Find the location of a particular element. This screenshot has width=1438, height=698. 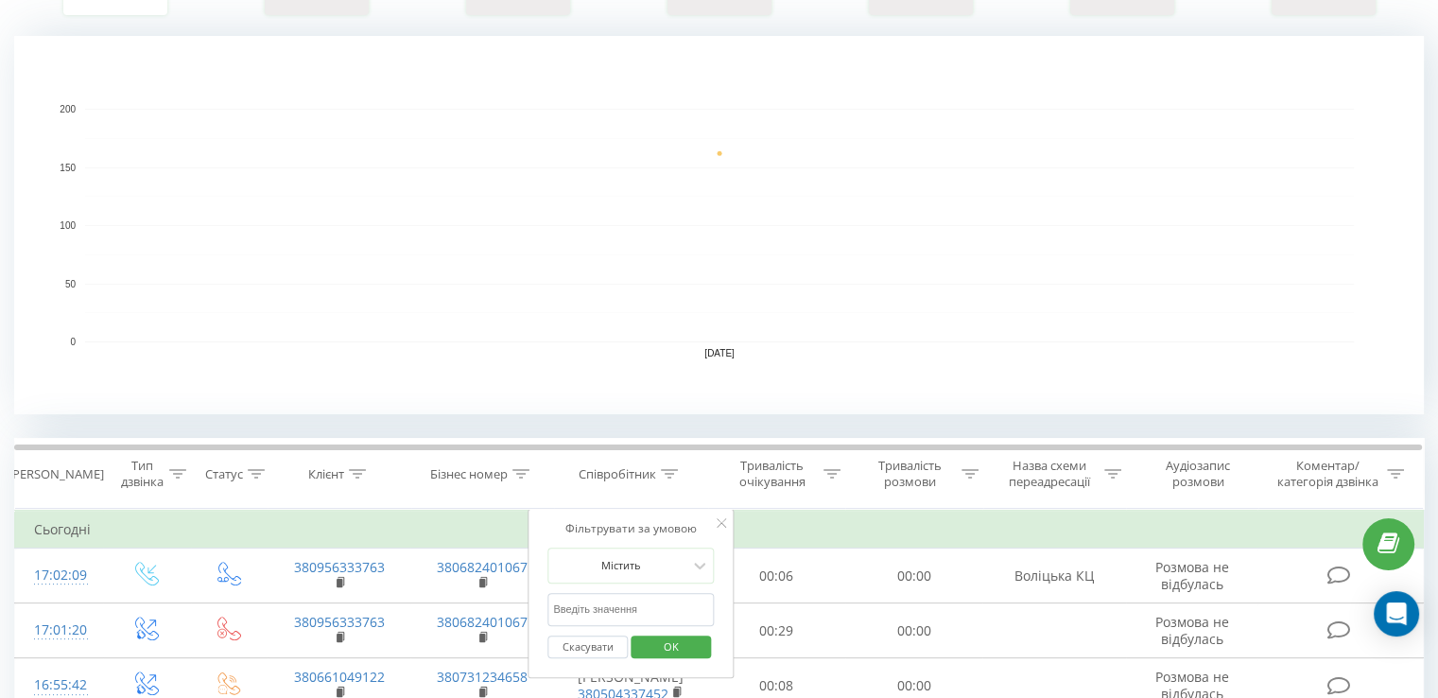

div: Фільтрувати за умовою is located at coordinates (631, 529).